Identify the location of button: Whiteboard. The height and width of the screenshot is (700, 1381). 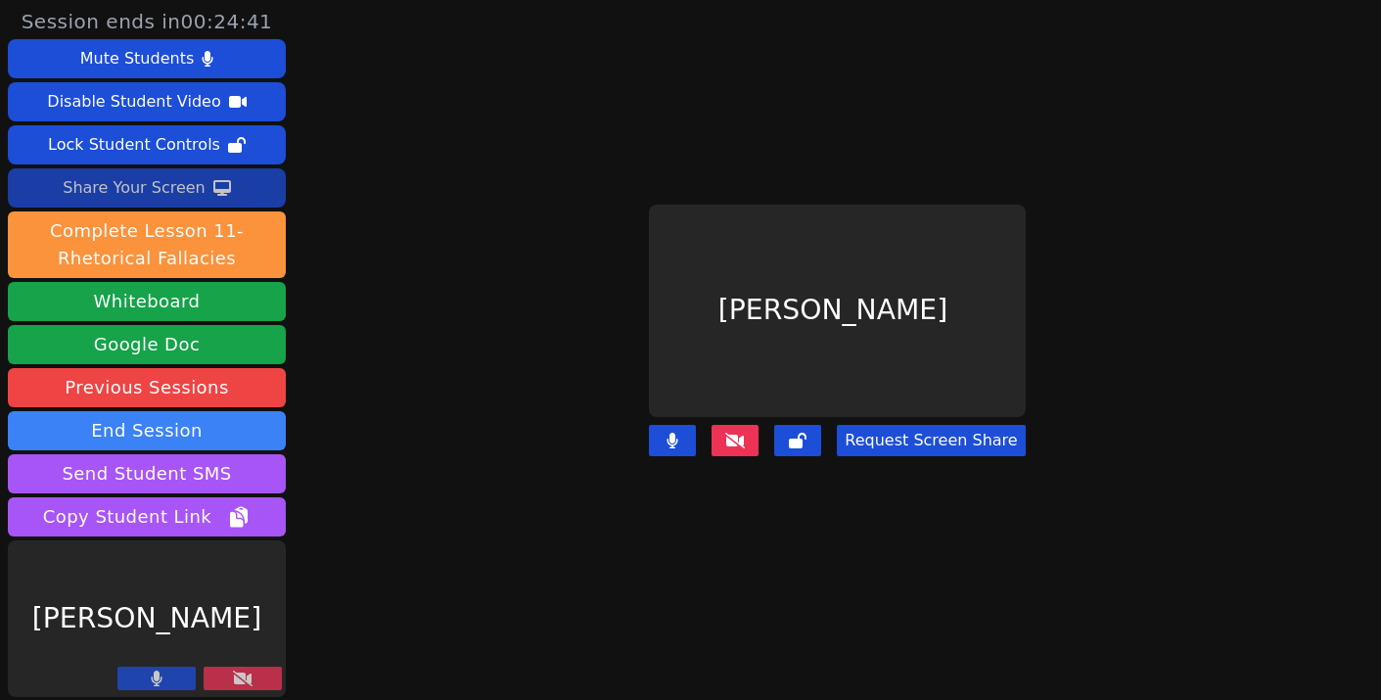
(147, 302).